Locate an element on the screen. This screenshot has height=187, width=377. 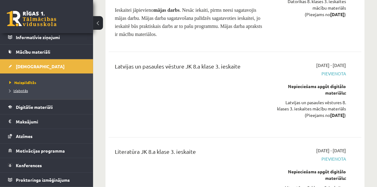
a: Maksājumi is located at coordinates (47, 122).